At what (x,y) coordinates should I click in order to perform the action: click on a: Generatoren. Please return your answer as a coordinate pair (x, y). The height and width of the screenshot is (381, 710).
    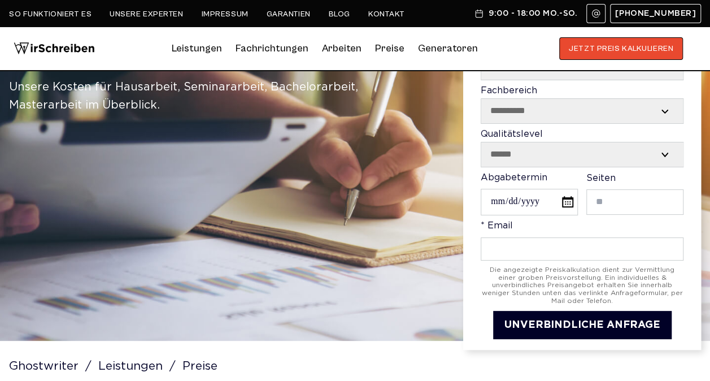
    Looking at the image, I should click on (448, 49).